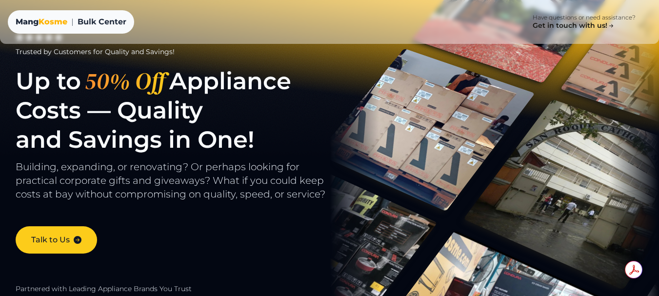 The image size is (659, 296). What do you see at coordinates (574, 26) in the screenshot?
I see `h4: Get in touch with us!` at bounding box center [574, 26].